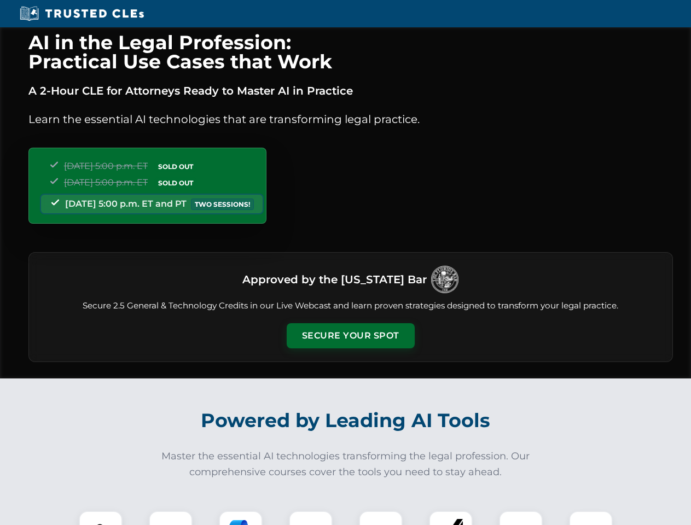 The image size is (691, 525). What do you see at coordinates (351, 52) in the screenshot?
I see `h1: AI in the Legal Profession: Practical Use Cases that Work` at bounding box center [351, 52].